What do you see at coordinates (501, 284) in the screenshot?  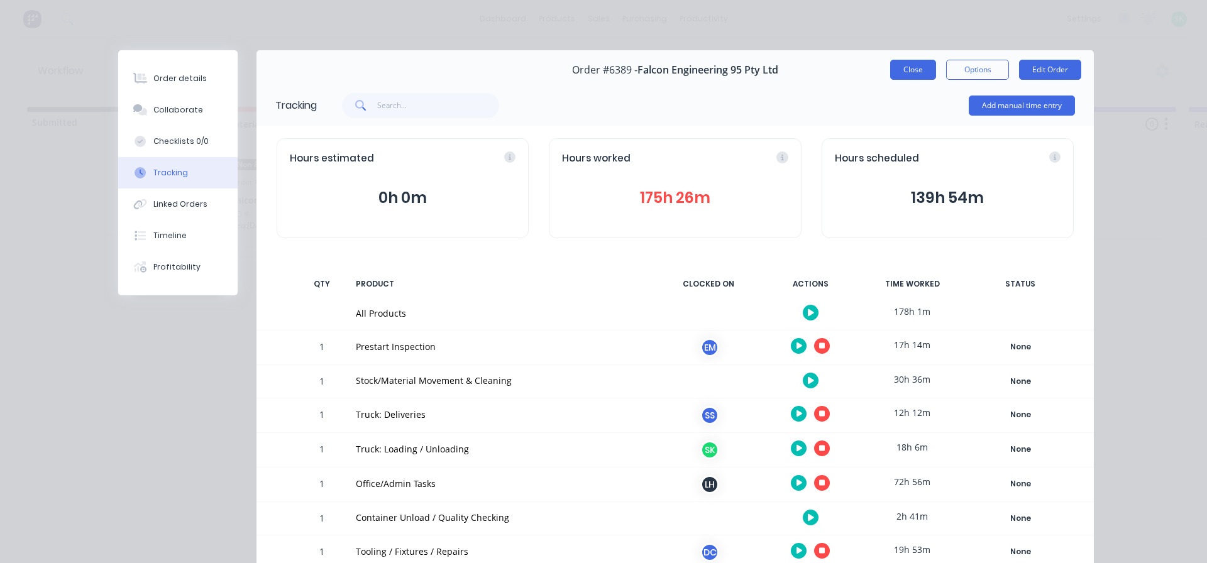 I see `div: PRODUCT` at bounding box center [501, 284].